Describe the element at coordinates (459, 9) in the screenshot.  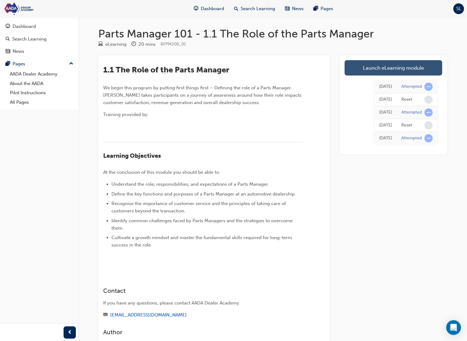
I see `button: SL` at that location.